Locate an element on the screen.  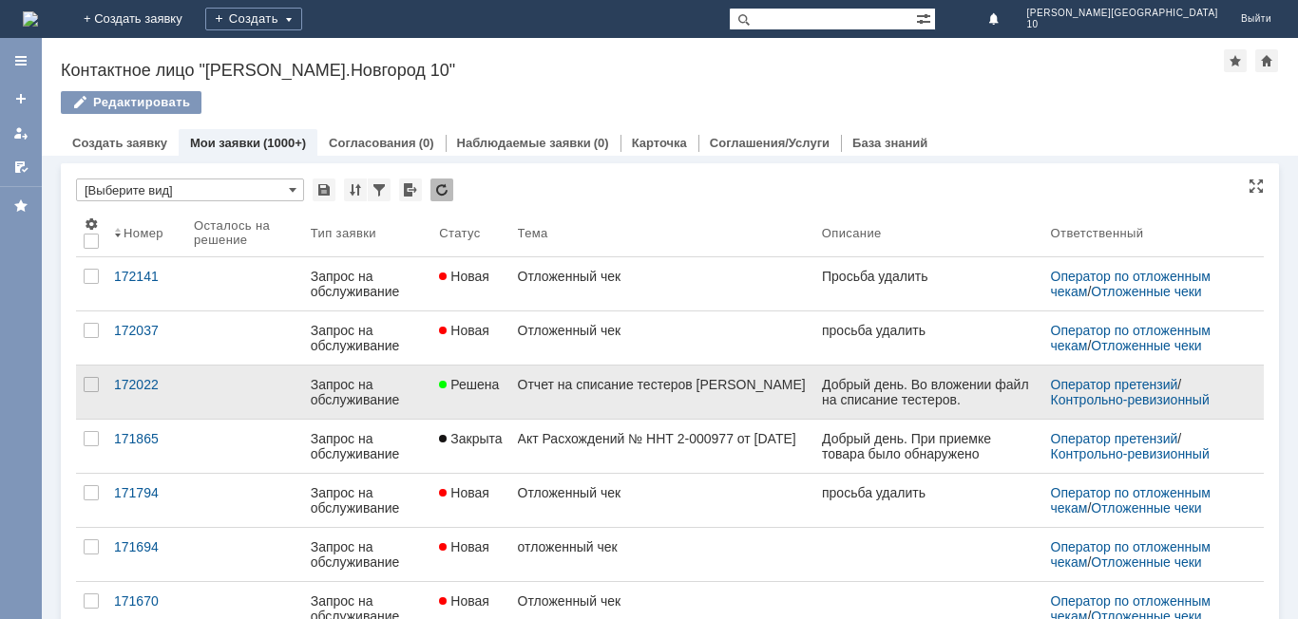
div: 172141 is located at coordinates (146, 276).